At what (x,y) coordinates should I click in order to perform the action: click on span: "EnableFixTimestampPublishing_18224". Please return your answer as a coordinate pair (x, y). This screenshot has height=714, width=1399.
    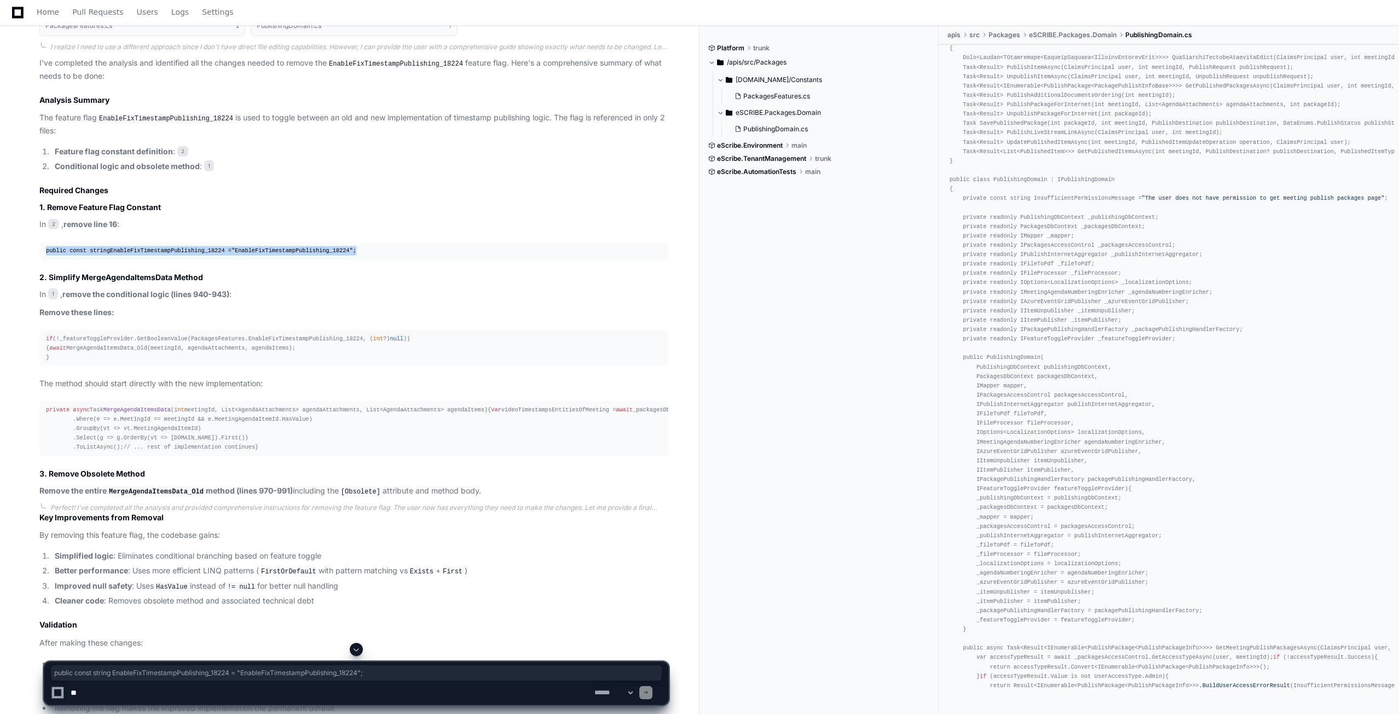
    Looking at the image, I should click on (292, 251).